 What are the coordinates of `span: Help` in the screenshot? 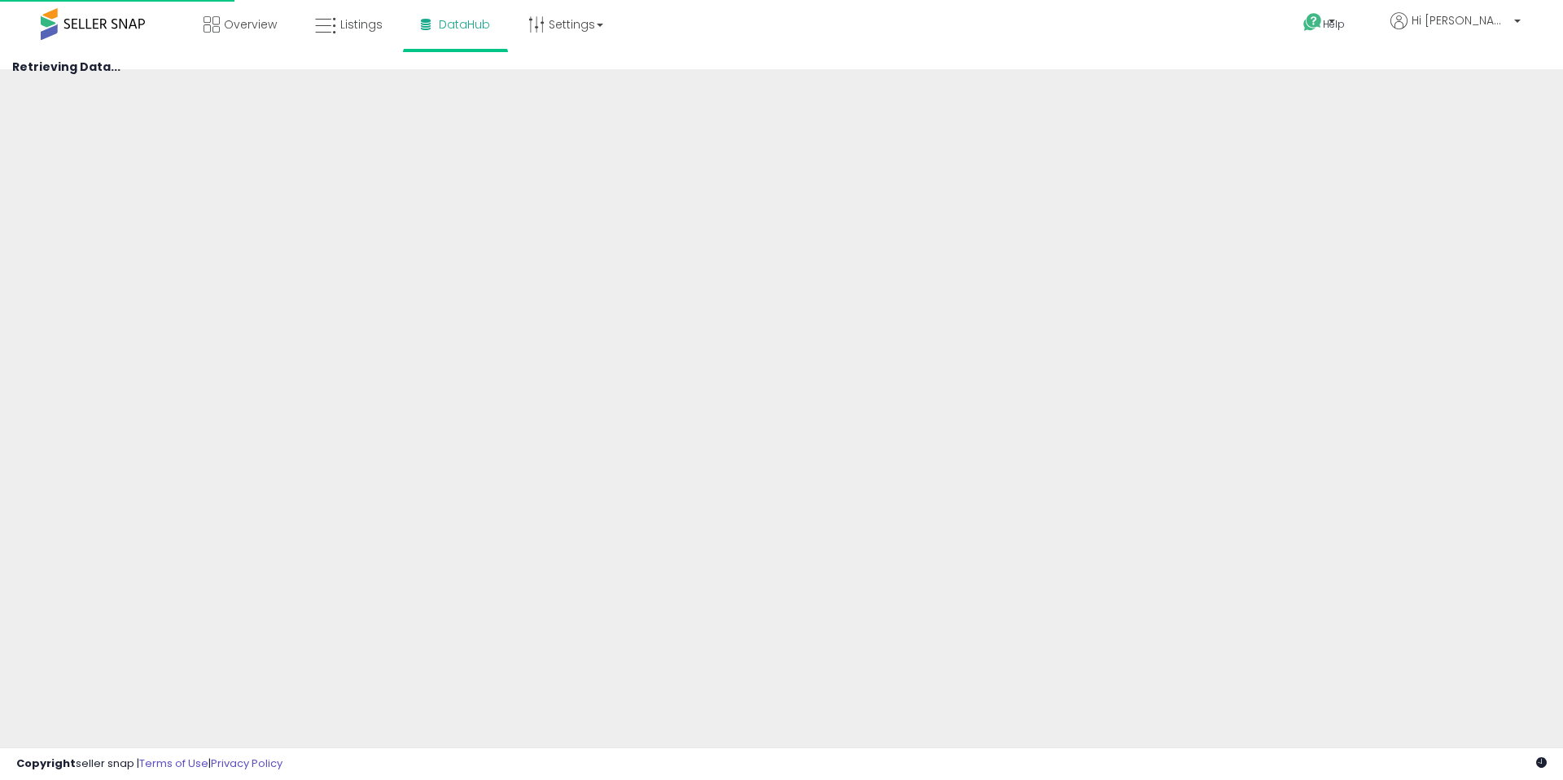 It's located at (1334, 24).